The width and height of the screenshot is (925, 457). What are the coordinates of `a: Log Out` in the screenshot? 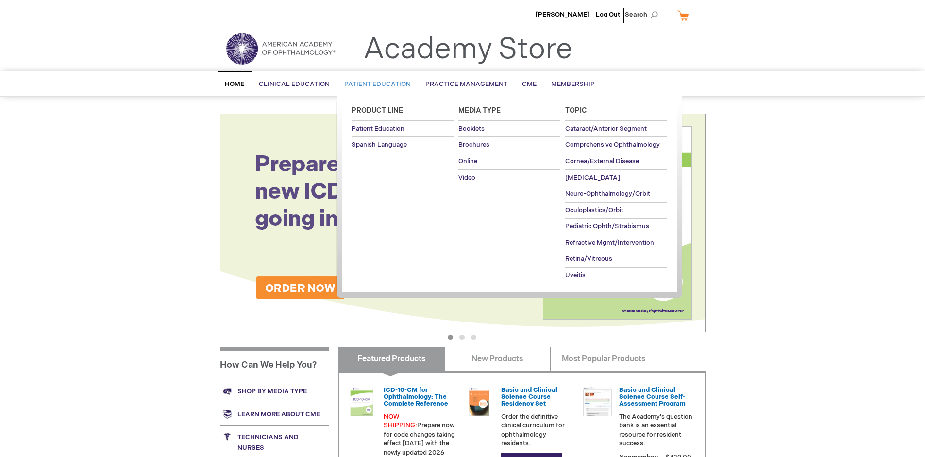 It's located at (608, 15).